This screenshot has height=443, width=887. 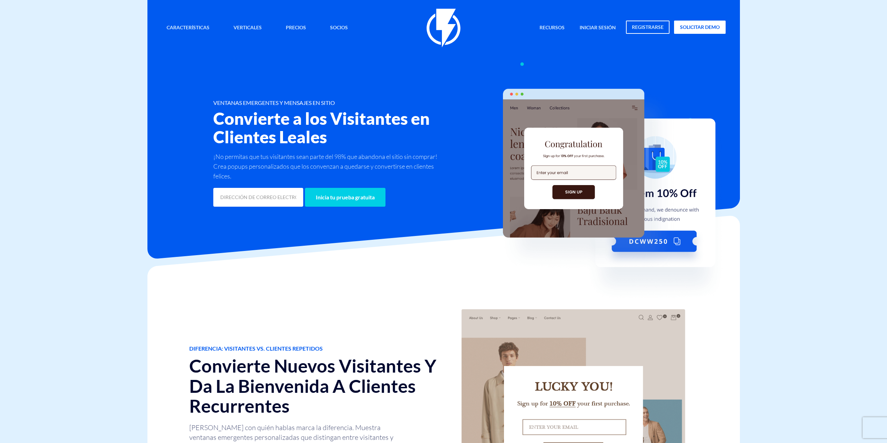 I want to click on h1: VENTANAS EMERGENTES Y MENSAJES EN SITIO, so click(x=326, y=103).